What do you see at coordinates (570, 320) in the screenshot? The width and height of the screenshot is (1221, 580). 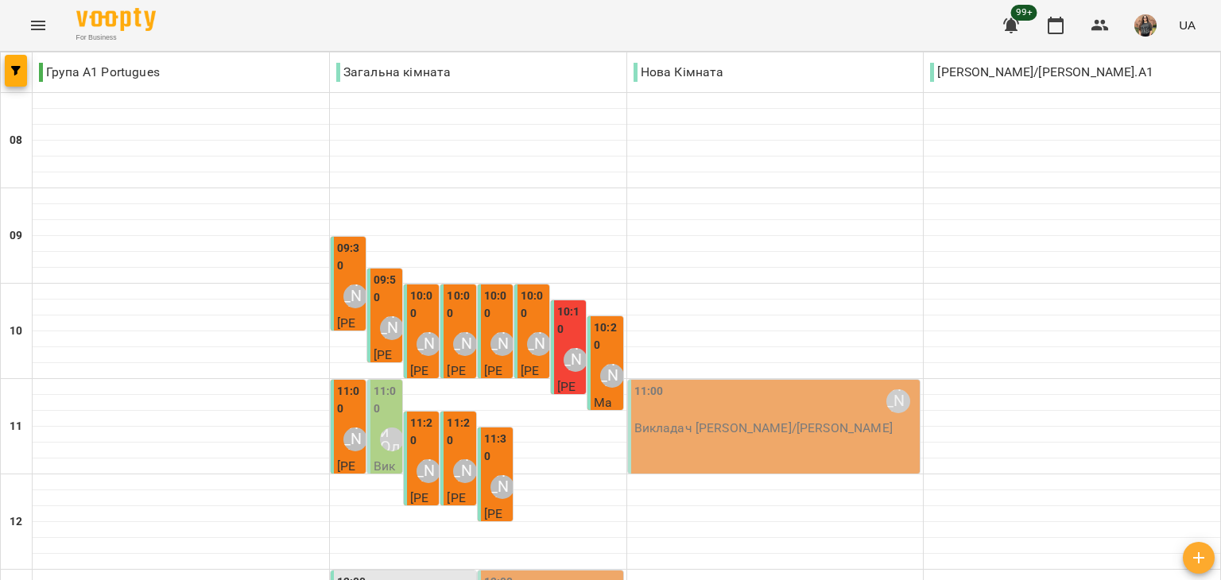 I see `label: 10:10` at bounding box center [570, 320].